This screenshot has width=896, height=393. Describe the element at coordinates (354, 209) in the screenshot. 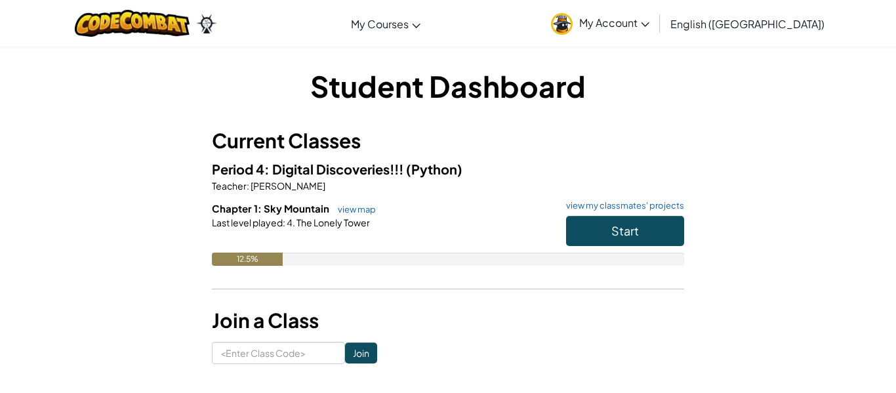

I see `a: view map` at that location.